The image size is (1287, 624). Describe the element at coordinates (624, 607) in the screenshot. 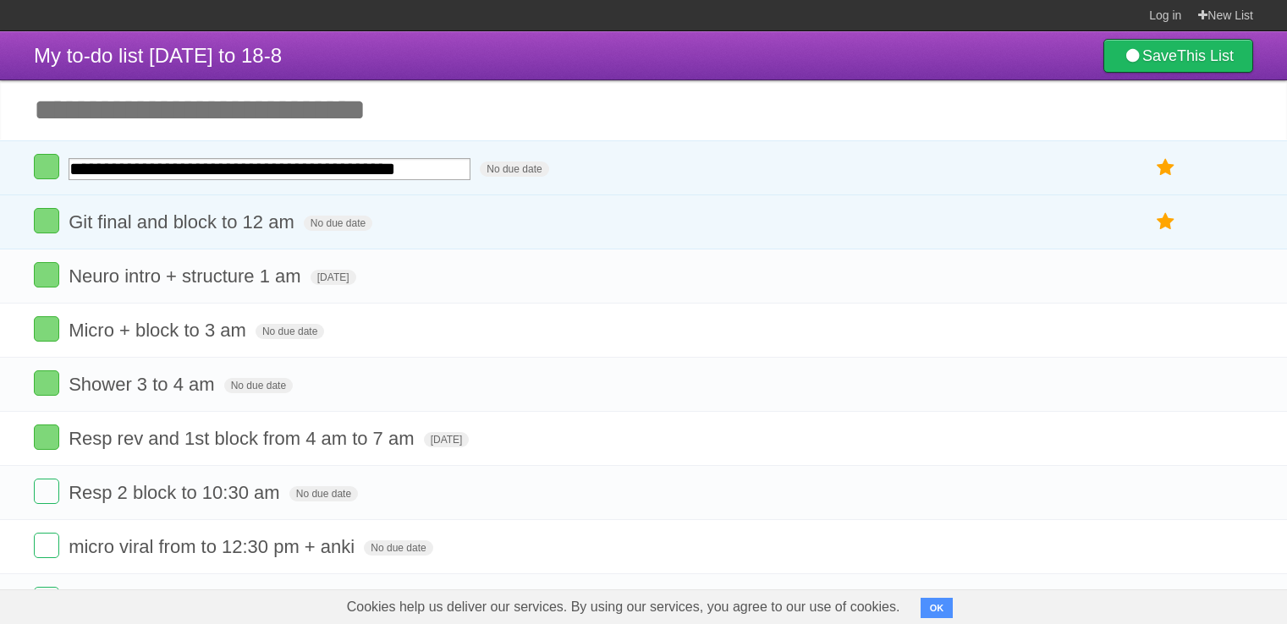

I see `span: Cookies help us deliver our services. By using our services, you agree to our use of cookies.` at that location.